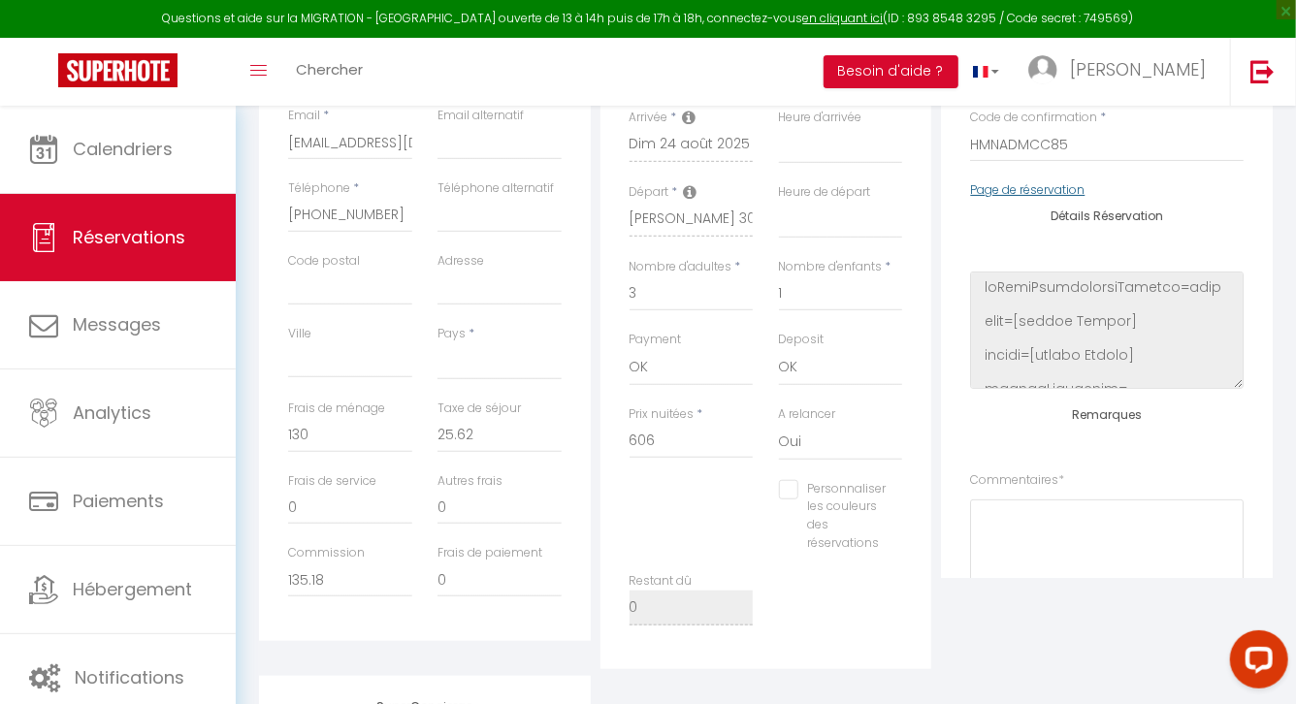 This screenshot has width=1296, height=704. What do you see at coordinates (802, 340) in the screenshot?
I see `label: Deposit` at bounding box center [802, 340].